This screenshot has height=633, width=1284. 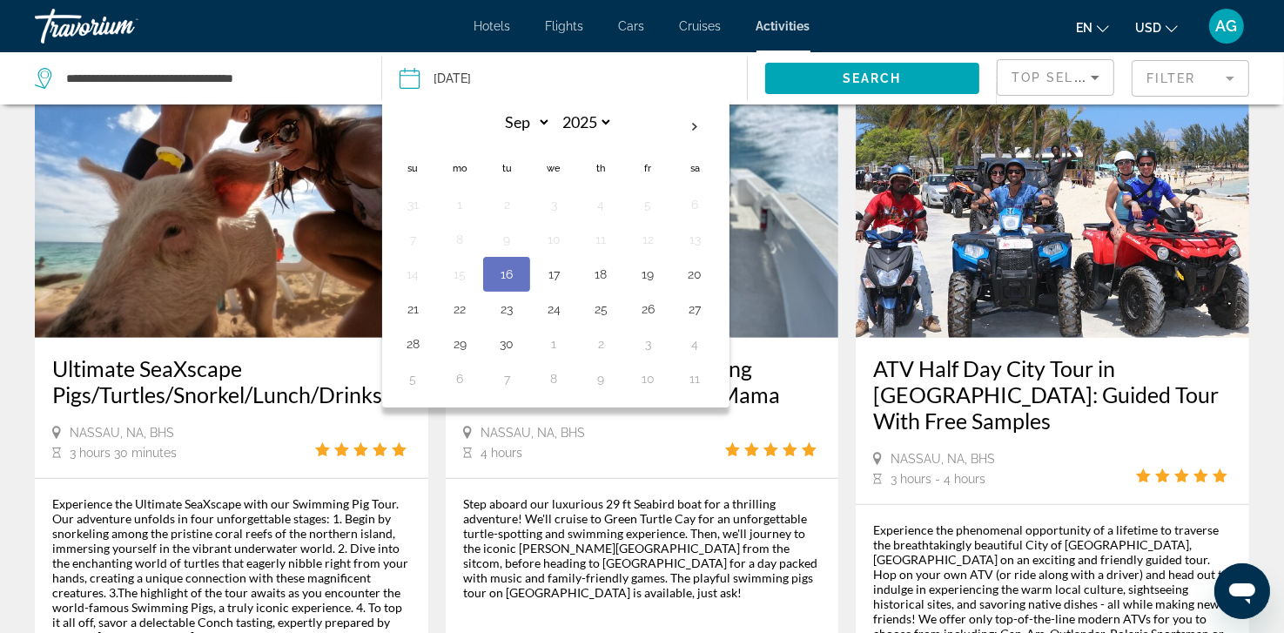 What do you see at coordinates (1083, 28) in the screenshot?
I see `span: en` at bounding box center [1083, 28].